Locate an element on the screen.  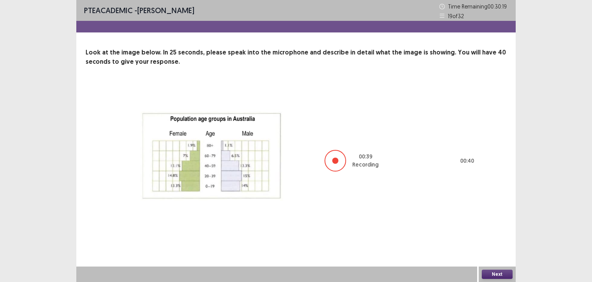
p: Time Remaining 00 : 30 : 19 is located at coordinates (478, 6).